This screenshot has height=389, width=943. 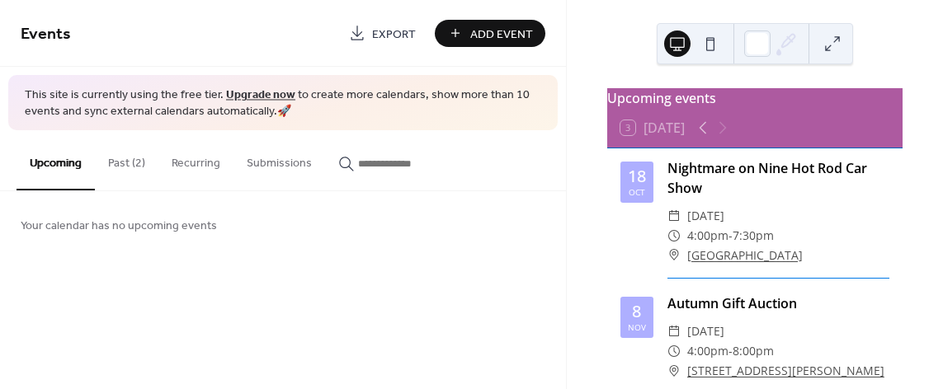 What do you see at coordinates (778, 178) in the screenshot?
I see `div: Nightmare on Nine Hot Rod Car Show` at bounding box center [778, 178].